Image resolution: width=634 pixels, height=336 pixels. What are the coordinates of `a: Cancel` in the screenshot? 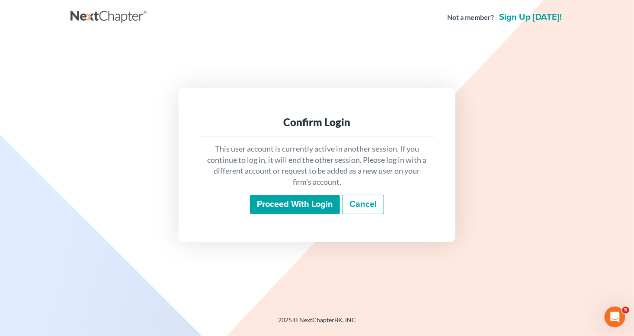 It's located at (363, 205).